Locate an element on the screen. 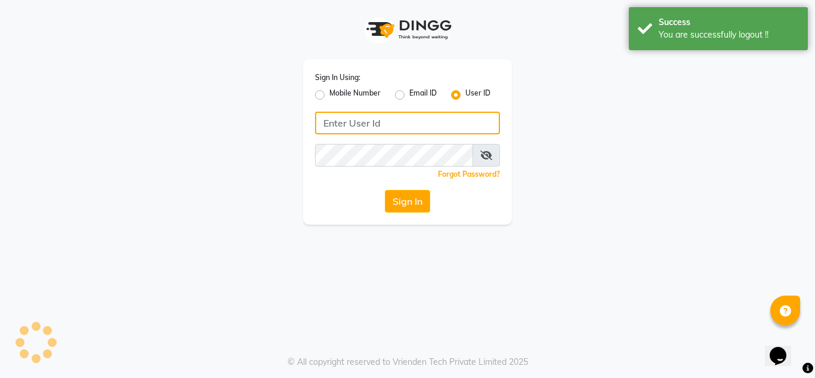 This screenshot has height=378, width=815. div: You are successfully logout !! is located at coordinates (729, 35).